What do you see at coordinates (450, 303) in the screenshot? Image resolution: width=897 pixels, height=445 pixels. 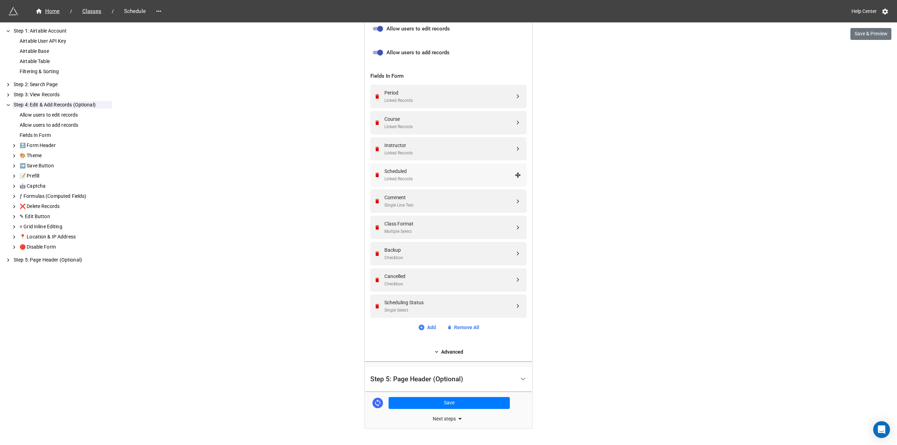 I see `div: Scheduling Status` at bounding box center [450, 303].